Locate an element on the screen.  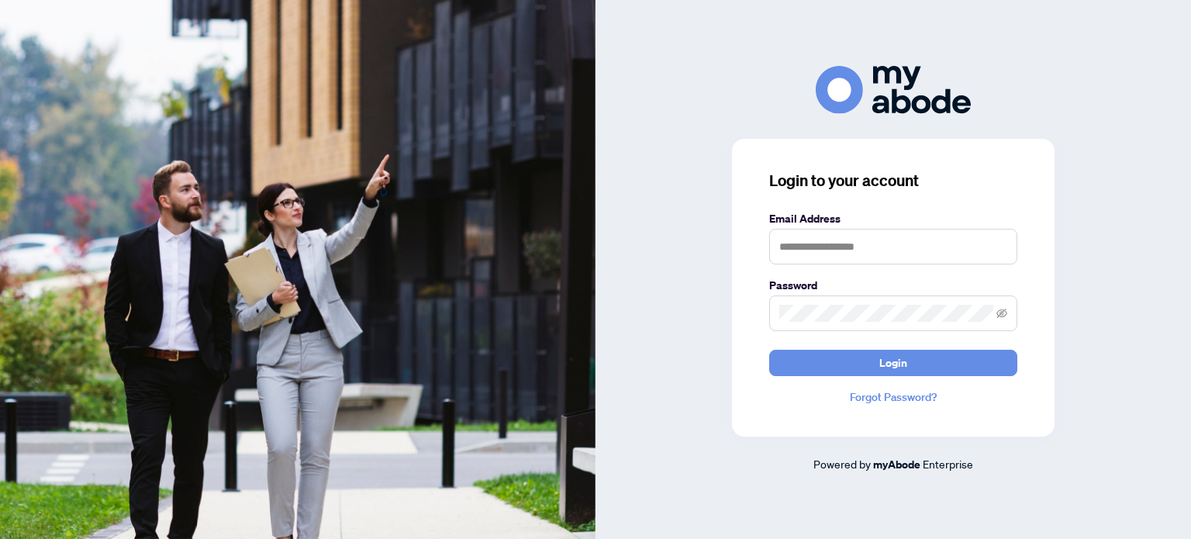
h3: Login to your account is located at coordinates (893, 181).